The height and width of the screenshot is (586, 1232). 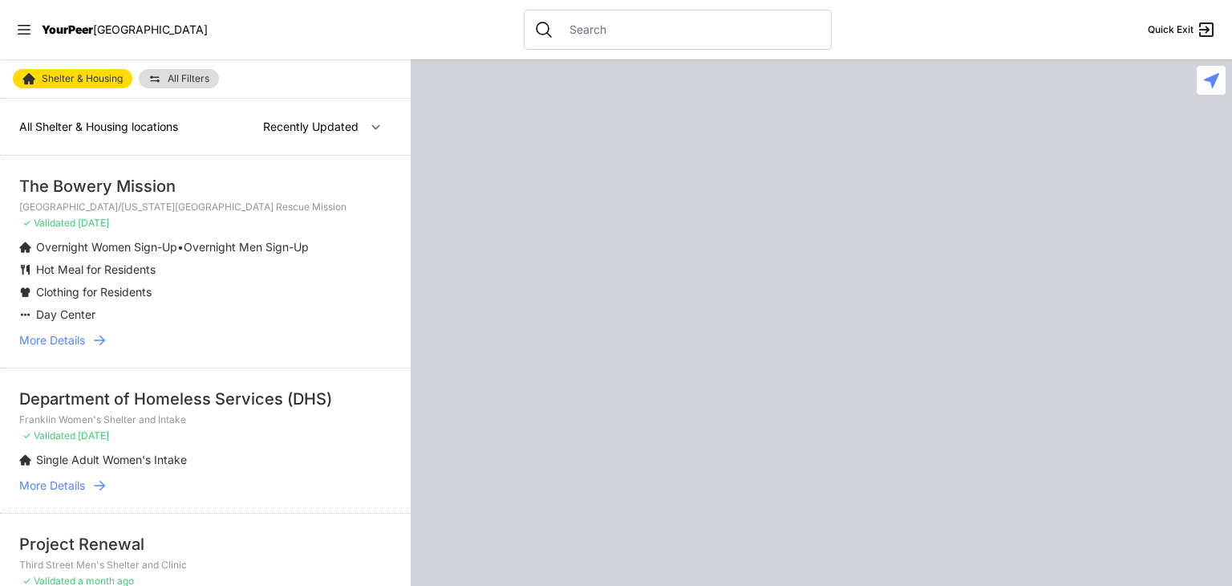 What do you see at coordinates (94, 291) in the screenshot?
I see `span: Clothing for Residents` at bounding box center [94, 291].